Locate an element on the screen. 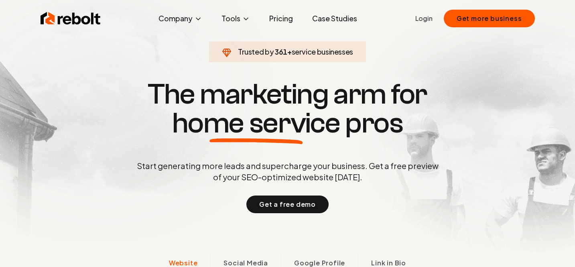 This screenshot has width=575, height=267. span: home service is located at coordinates (256, 123).